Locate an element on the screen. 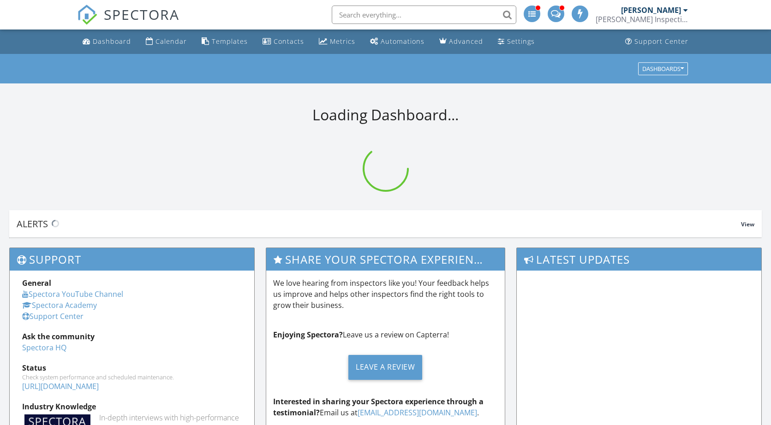 This screenshot has height=425, width=771. a: SPECTORA is located at coordinates (128, 22).